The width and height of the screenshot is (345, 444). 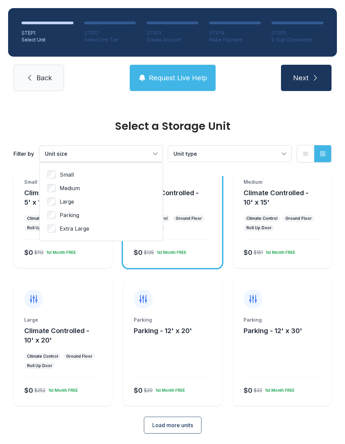 I want to click on div: Select a Storage Unit, so click(x=172, y=126).